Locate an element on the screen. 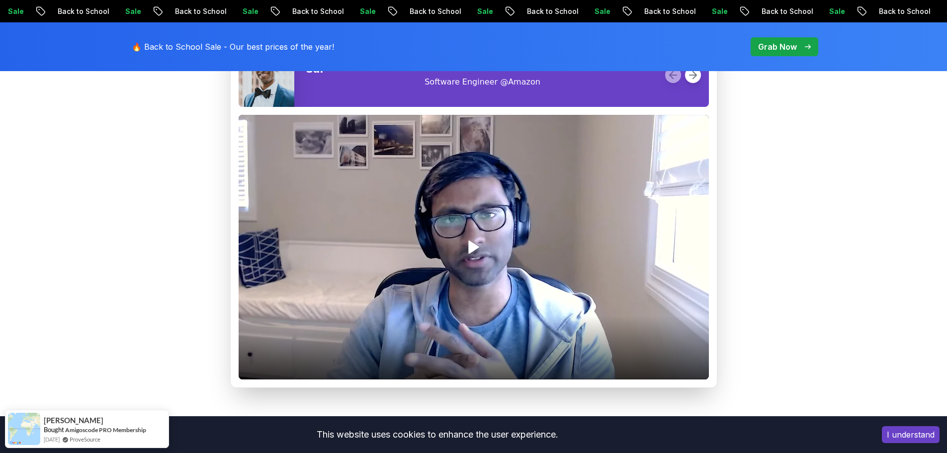 This screenshot has width=947, height=453. img: Sai avatar is located at coordinates (267, 75).